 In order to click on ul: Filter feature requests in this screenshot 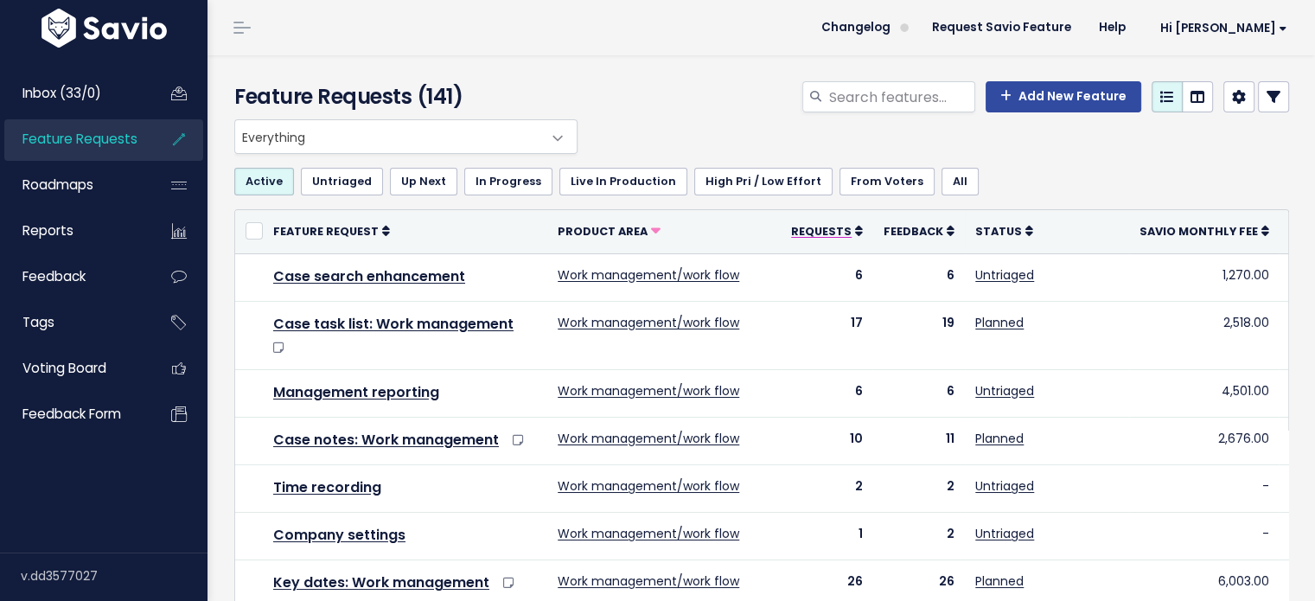, I will do `click(762, 182)`.